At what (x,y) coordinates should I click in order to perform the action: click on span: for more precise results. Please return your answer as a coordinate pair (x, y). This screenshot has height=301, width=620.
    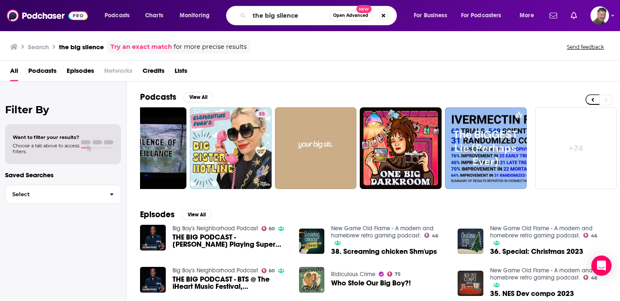
    Looking at the image, I should click on (210, 47).